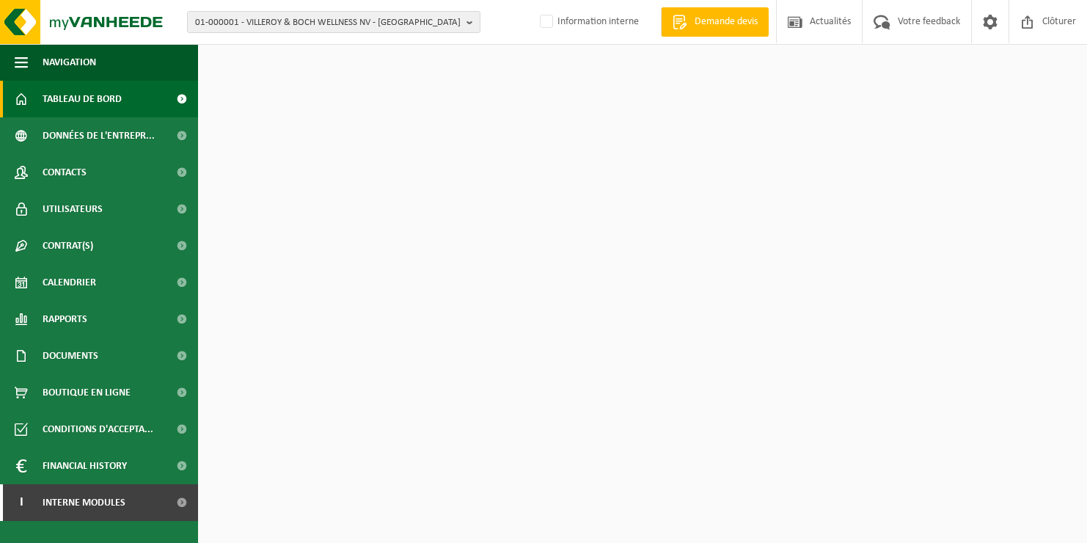 The height and width of the screenshot is (543, 1087). I want to click on span: Rapports, so click(65, 319).